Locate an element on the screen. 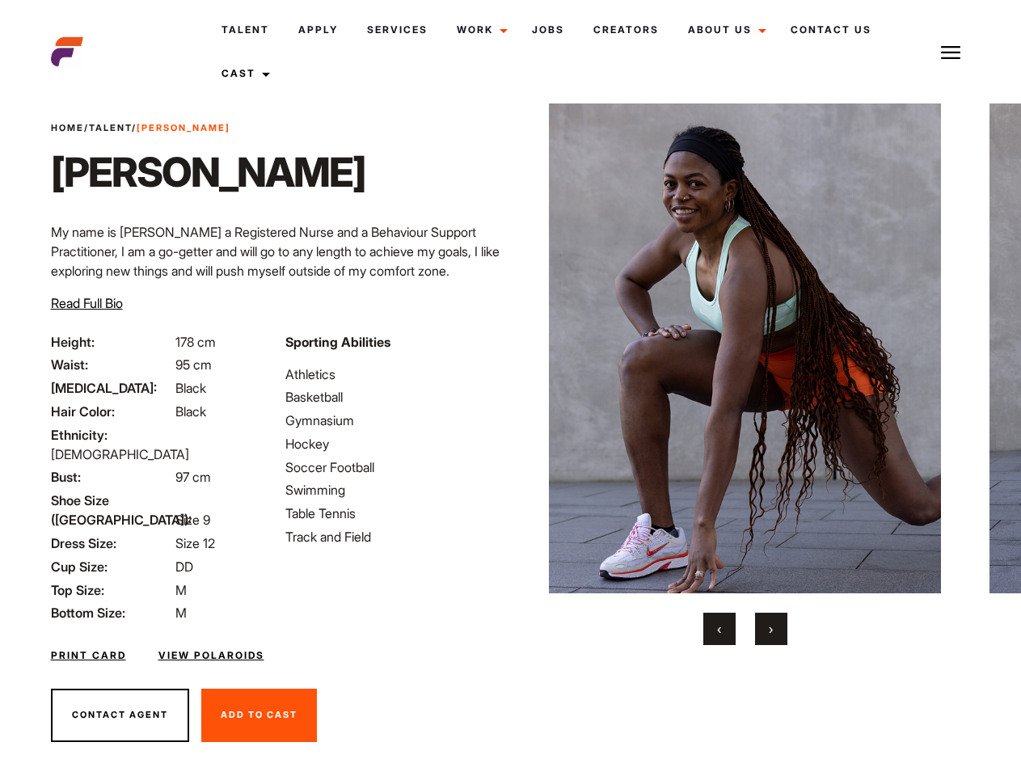  a: Jobs is located at coordinates (548, 30).